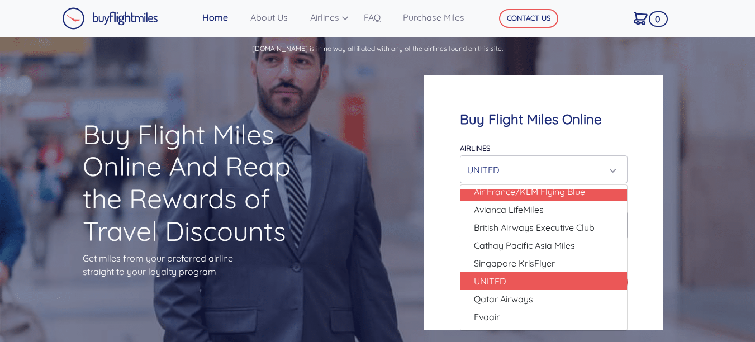 This screenshot has width=755, height=342. I want to click on a: 0, so click(646, 18).